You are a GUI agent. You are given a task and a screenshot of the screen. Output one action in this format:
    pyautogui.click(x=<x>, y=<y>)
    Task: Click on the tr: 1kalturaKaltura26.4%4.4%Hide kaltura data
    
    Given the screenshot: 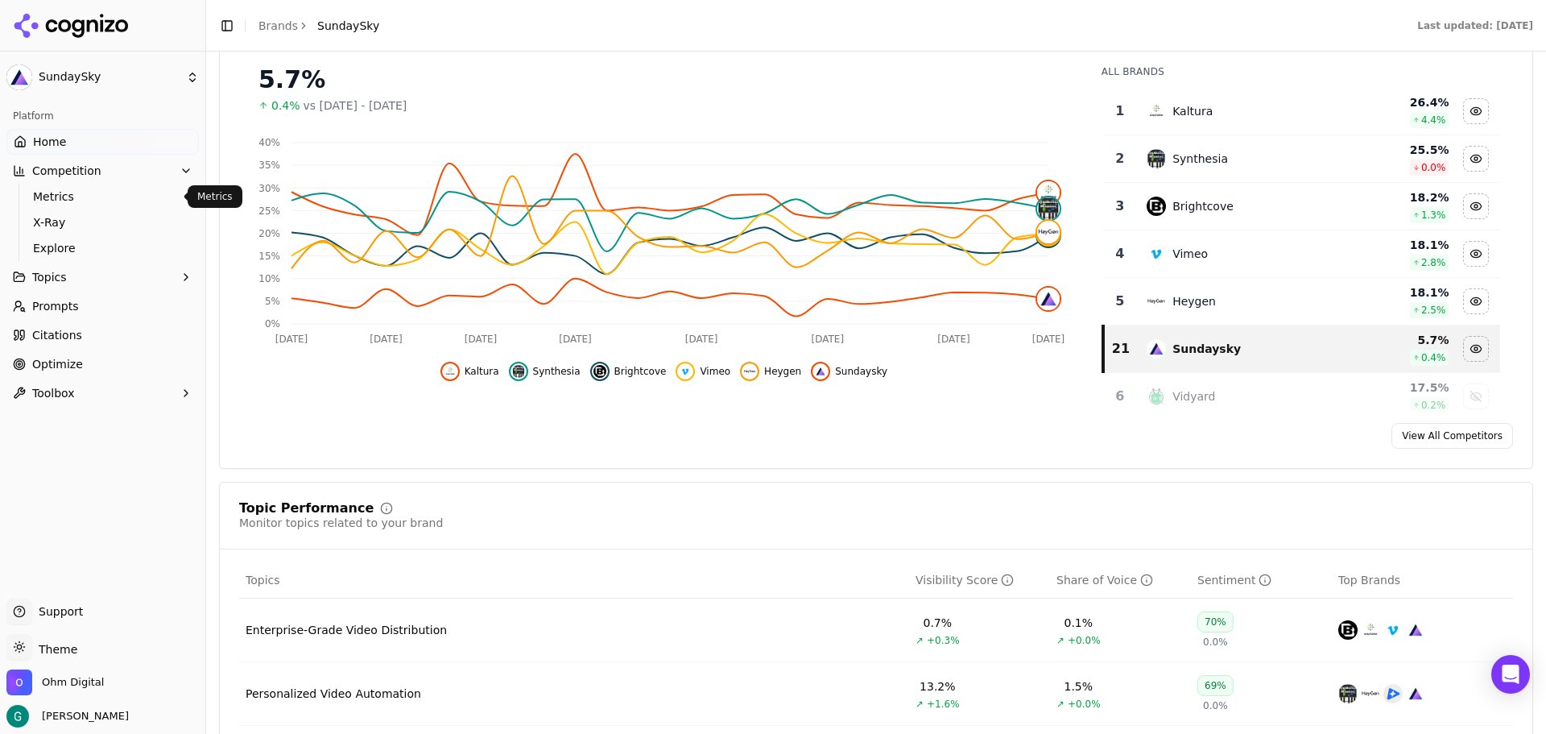 What is the action you would take?
    pyautogui.click(x=1302, y=111)
    